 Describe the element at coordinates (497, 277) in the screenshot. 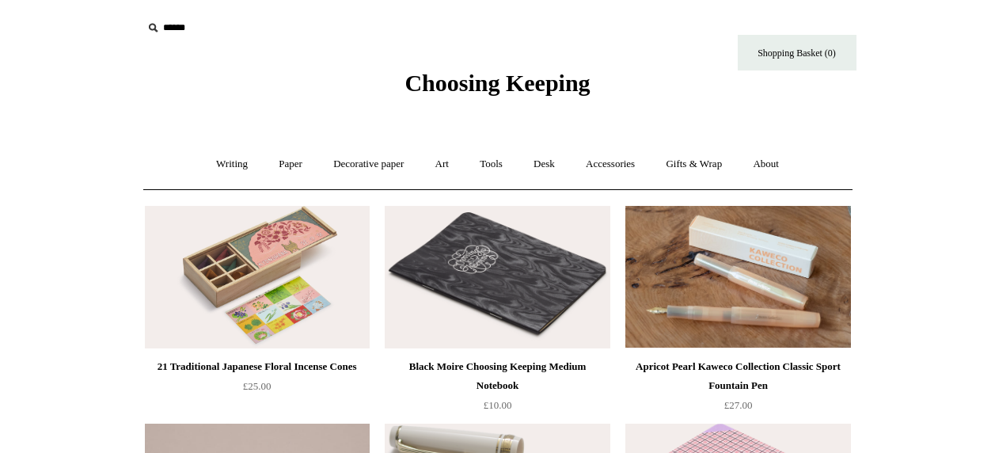

I see `img: Black Moire Choosing Keeping Medium Notebook` at that location.